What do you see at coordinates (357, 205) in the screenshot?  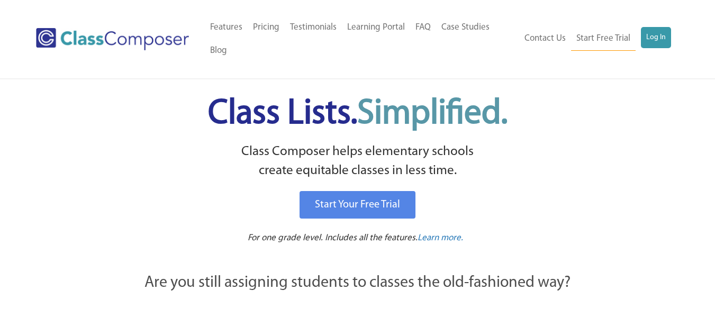 I see `a: Start Your Free Trial` at bounding box center [357, 205].